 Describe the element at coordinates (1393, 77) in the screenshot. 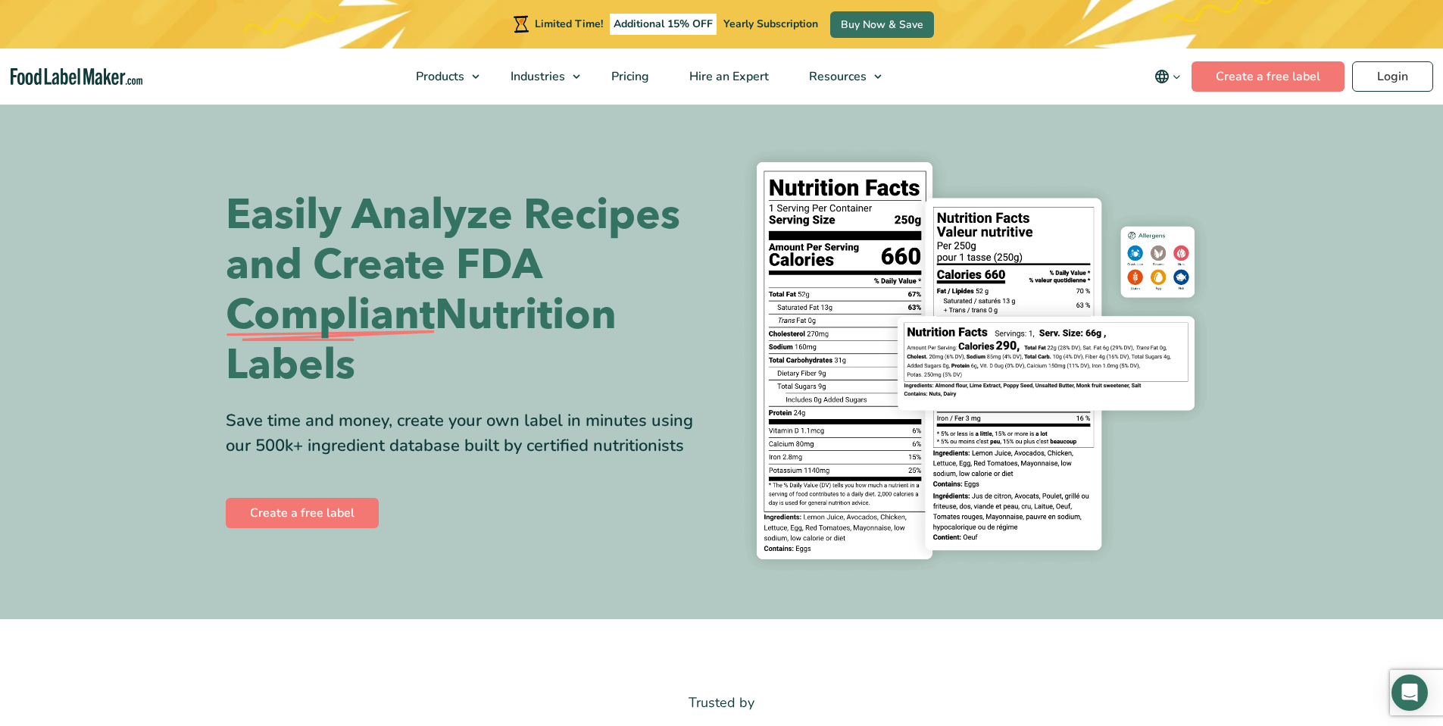

I see `a: Login` at that location.